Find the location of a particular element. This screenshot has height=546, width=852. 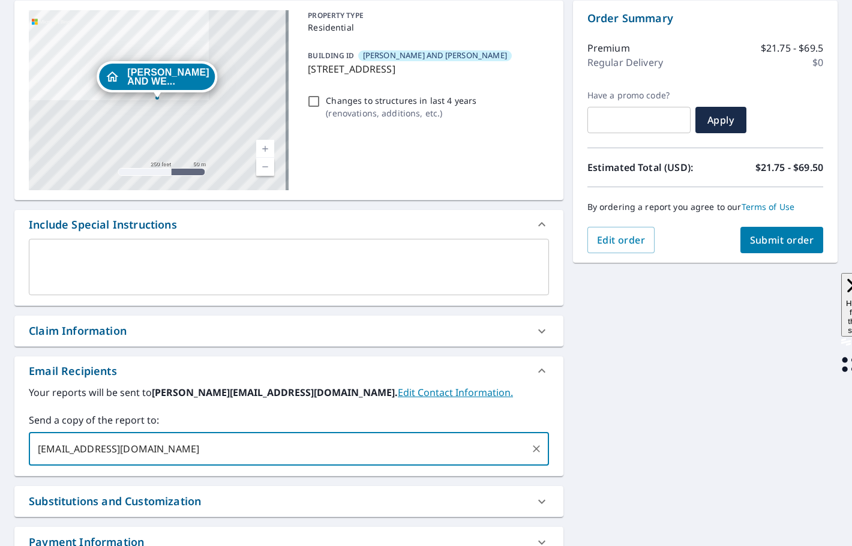

a: Terms of Use is located at coordinates (768, 207).